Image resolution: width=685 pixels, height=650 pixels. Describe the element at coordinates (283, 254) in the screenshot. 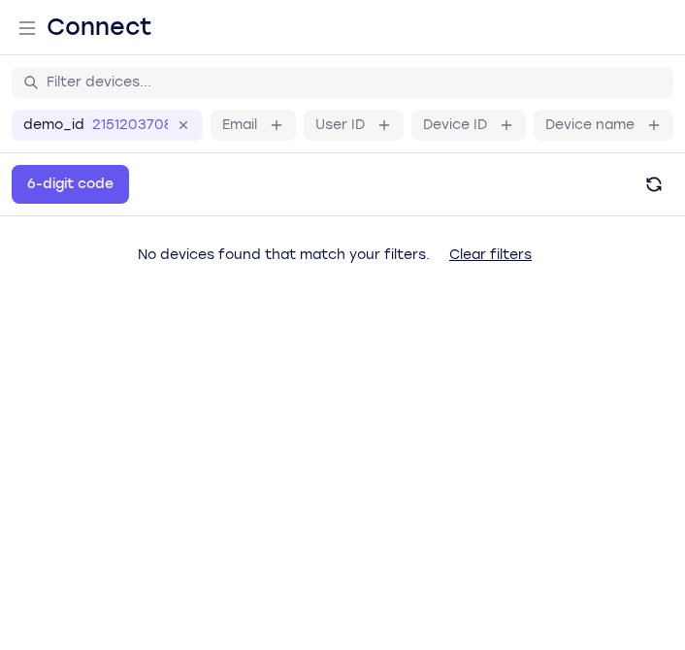

I see `span: No devices found that match your filters.` at that location.